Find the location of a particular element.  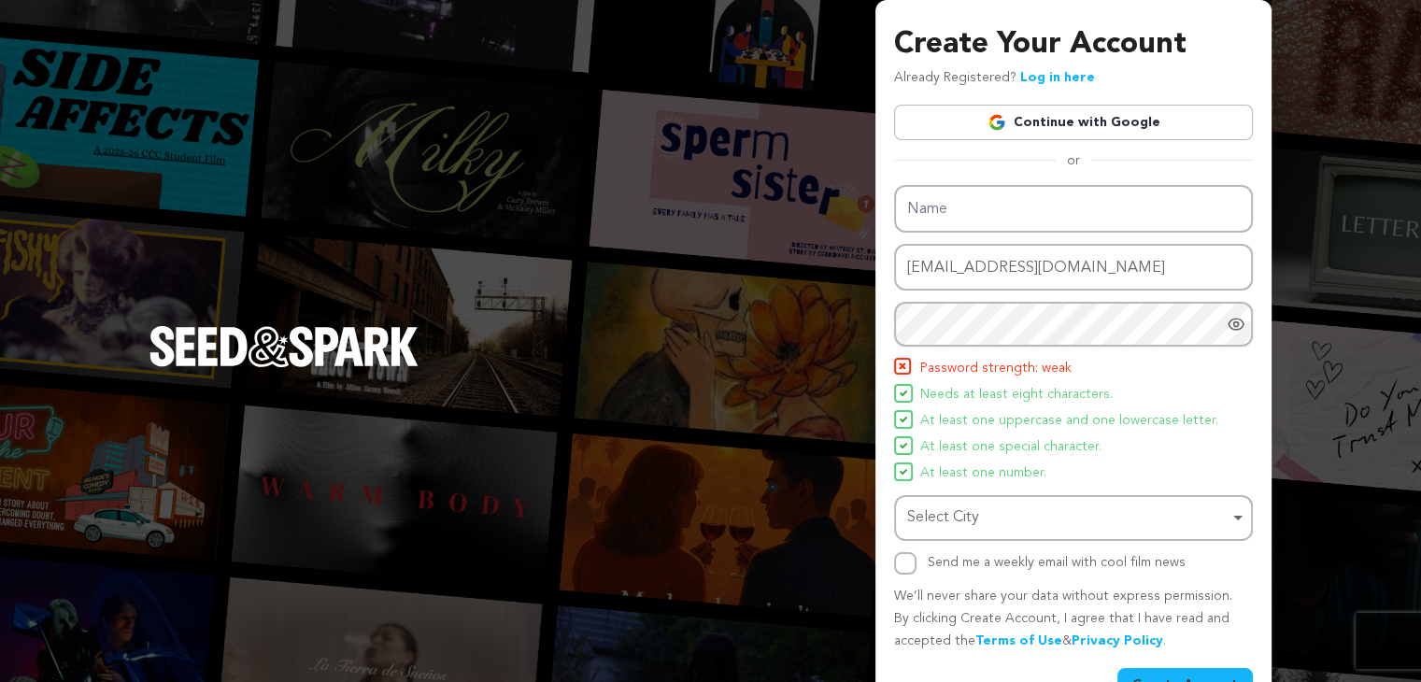

h3: Create Your Account is located at coordinates (1073, 45).